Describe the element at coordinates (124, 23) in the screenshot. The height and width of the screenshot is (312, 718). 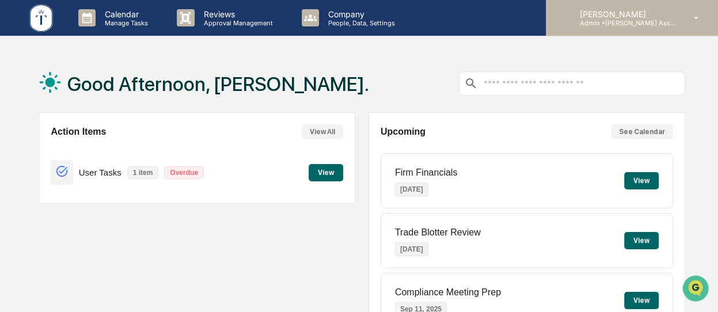
I see `p: Manage Tasks` at that location.